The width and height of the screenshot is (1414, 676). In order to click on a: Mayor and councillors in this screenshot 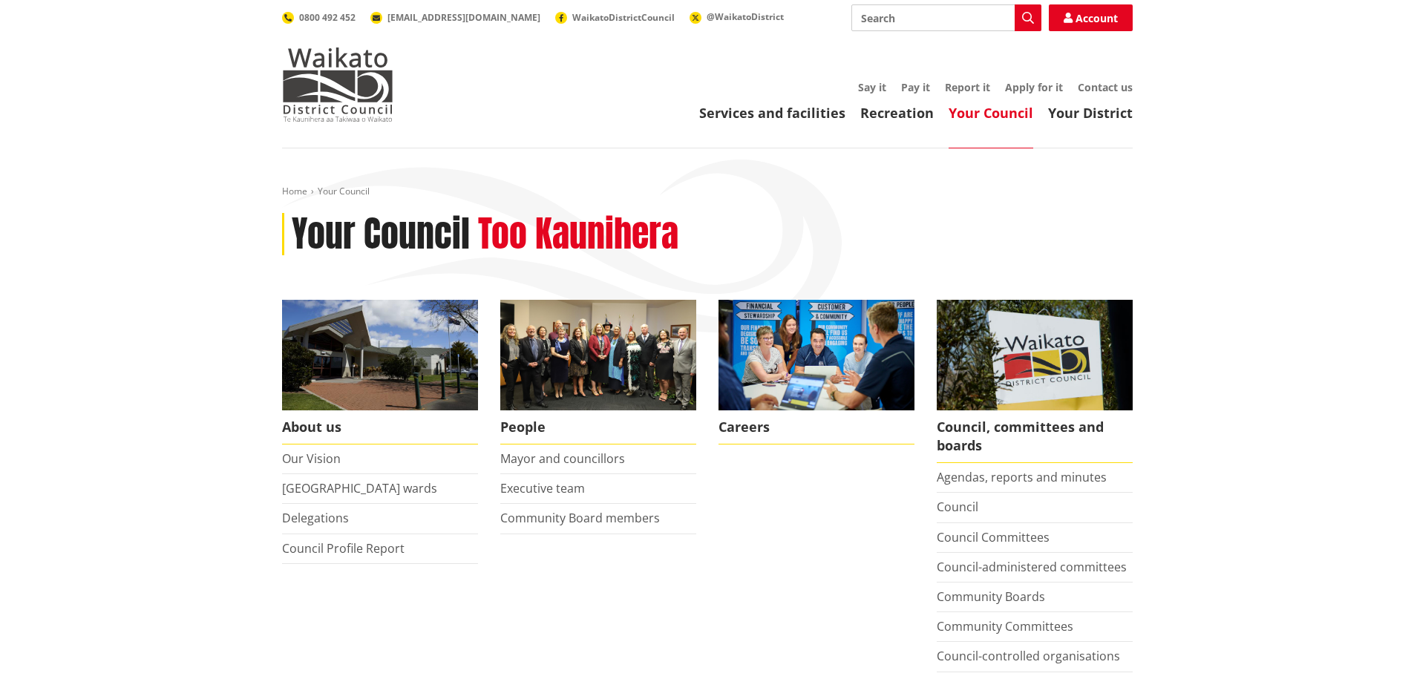, I will do `click(563, 459)`.